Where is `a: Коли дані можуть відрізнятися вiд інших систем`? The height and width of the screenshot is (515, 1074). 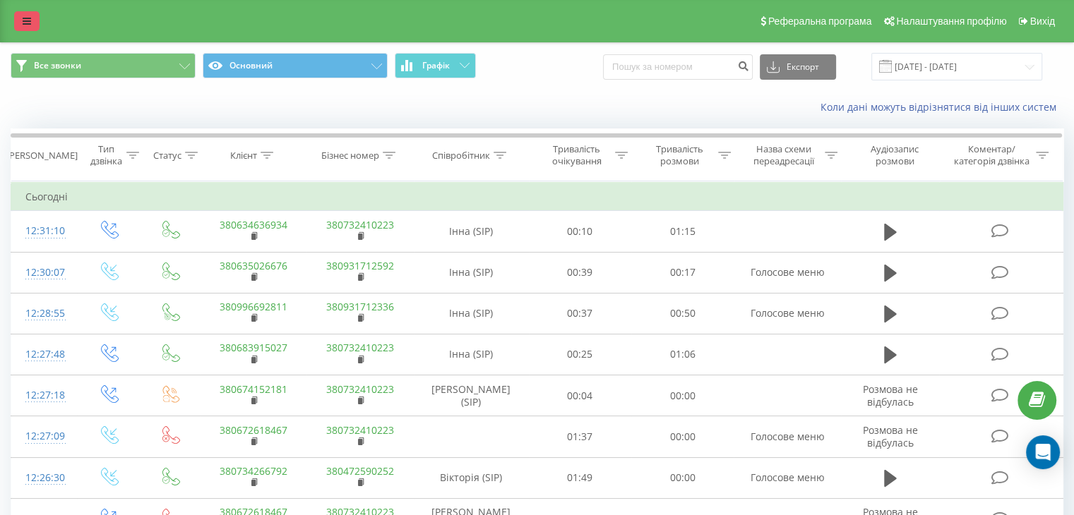 a: Коли дані можуть відрізнятися вiд інших систем is located at coordinates (942, 107).